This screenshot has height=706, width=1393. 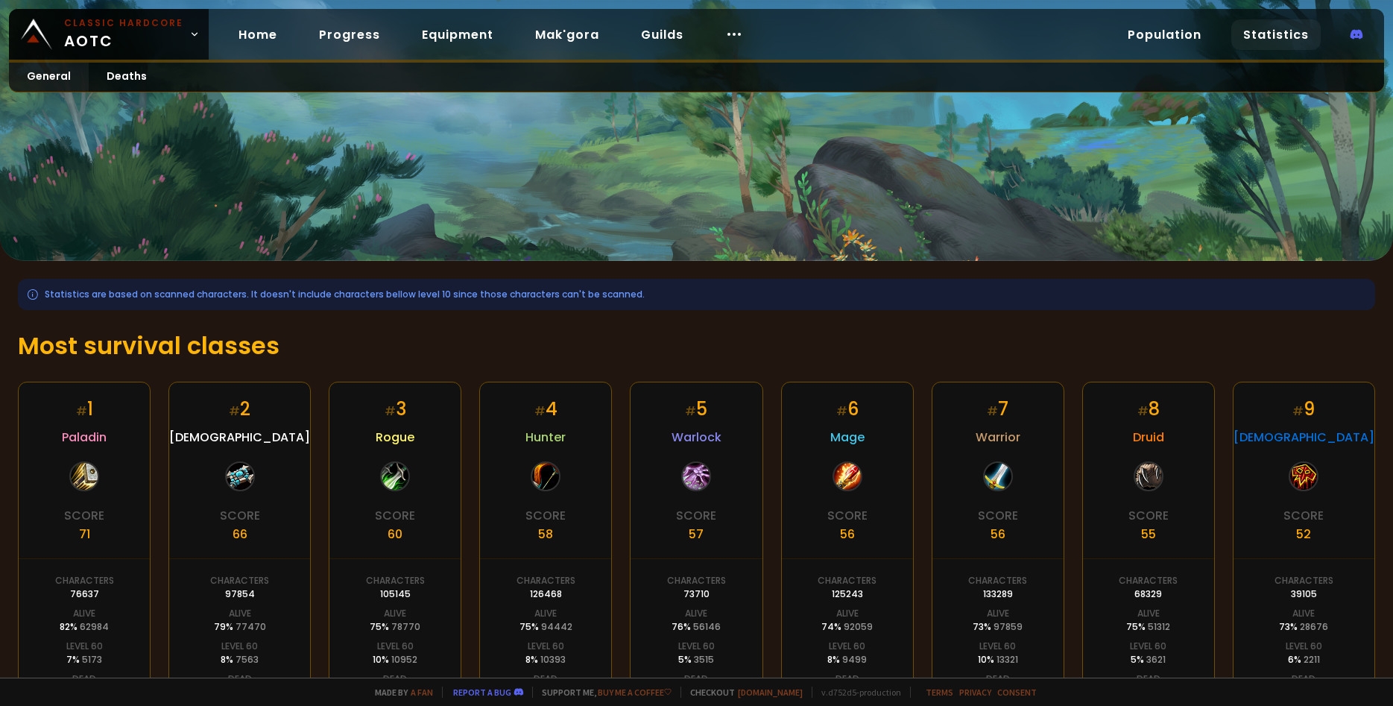 I want to click on a: Deaths, so click(x=127, y=77).